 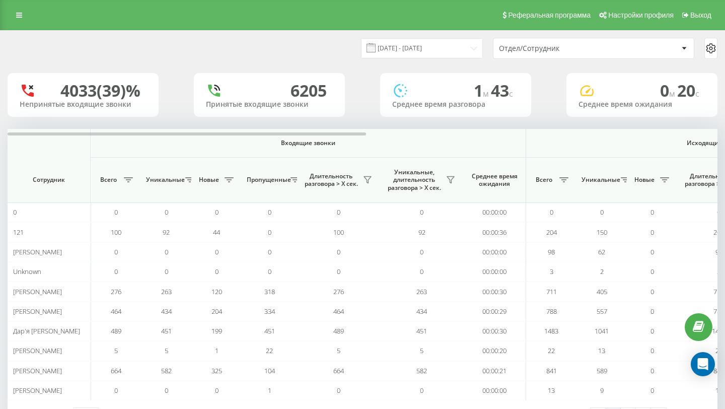 I want to click on span: 43, so click(x=502, y=90).